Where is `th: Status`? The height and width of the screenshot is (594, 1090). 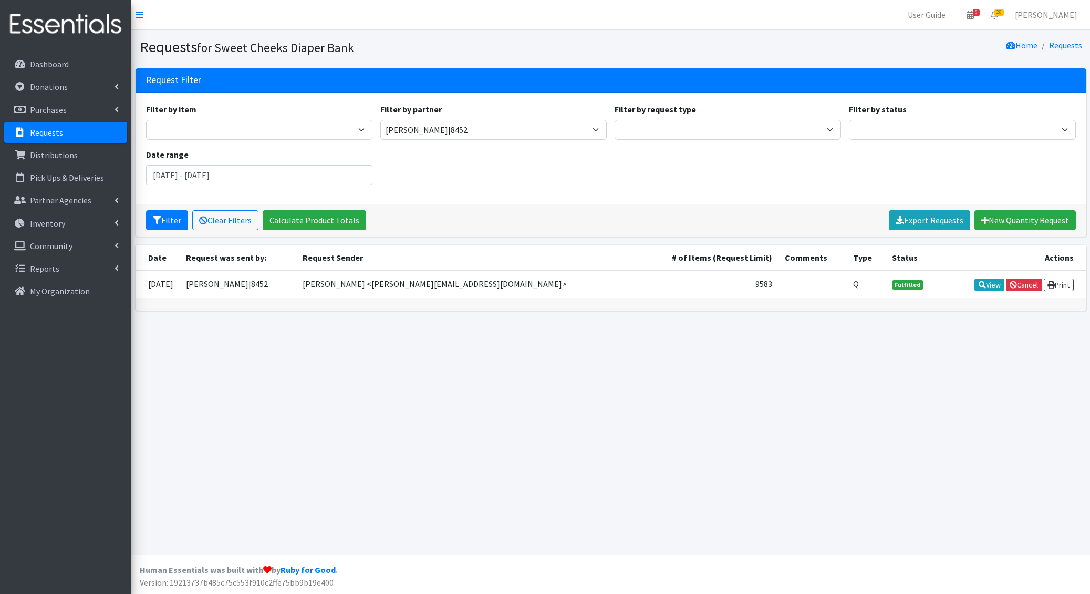 th: Status is located at coordinates (913, 257).